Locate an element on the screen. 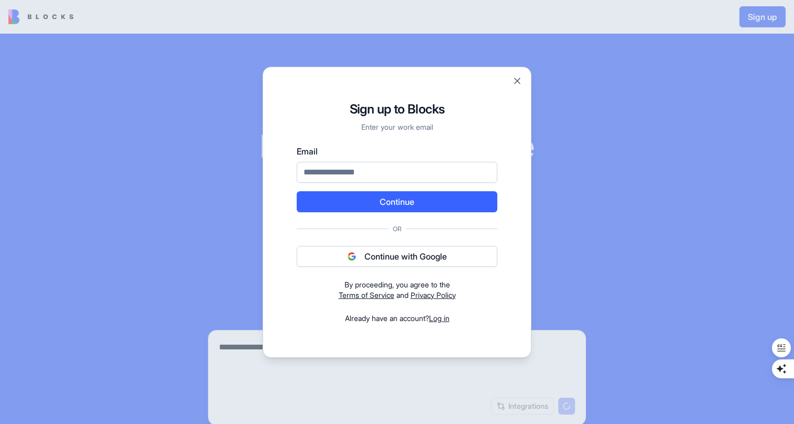 This screenshot has width=794, height=424. a: Privacy Policy is located at coordinates (433, 295).